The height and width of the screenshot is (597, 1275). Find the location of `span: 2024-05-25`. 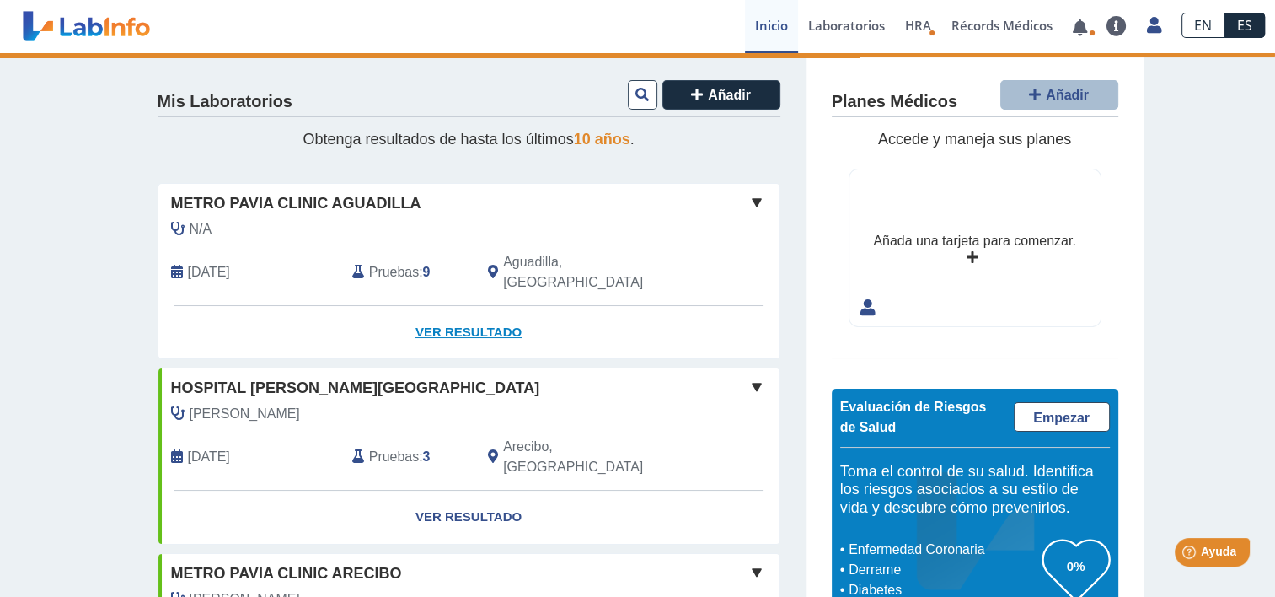

span: 2024-05-25 is located at coordinates (209, 457).